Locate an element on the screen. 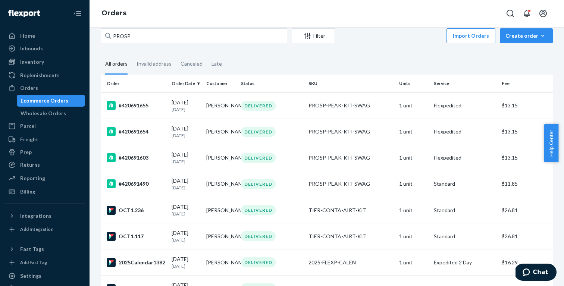 This screenshot has height=286, width=564. div: Late is located at coordinates (217, 64).